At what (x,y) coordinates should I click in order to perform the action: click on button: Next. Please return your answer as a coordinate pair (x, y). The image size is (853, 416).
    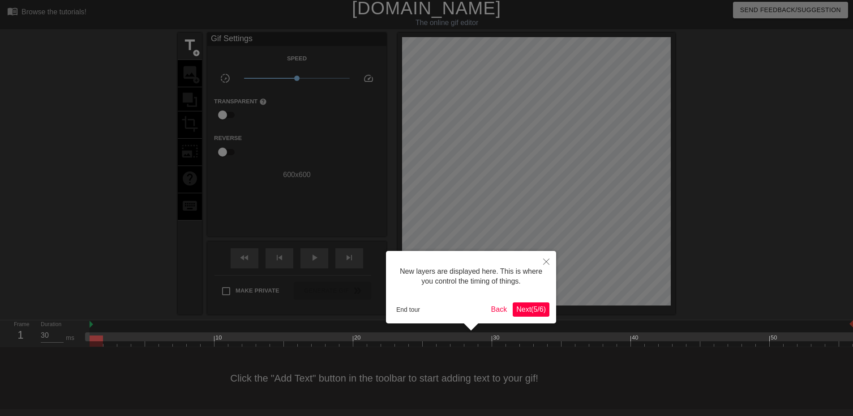
    Looking at the image, I should click on (531, 310).